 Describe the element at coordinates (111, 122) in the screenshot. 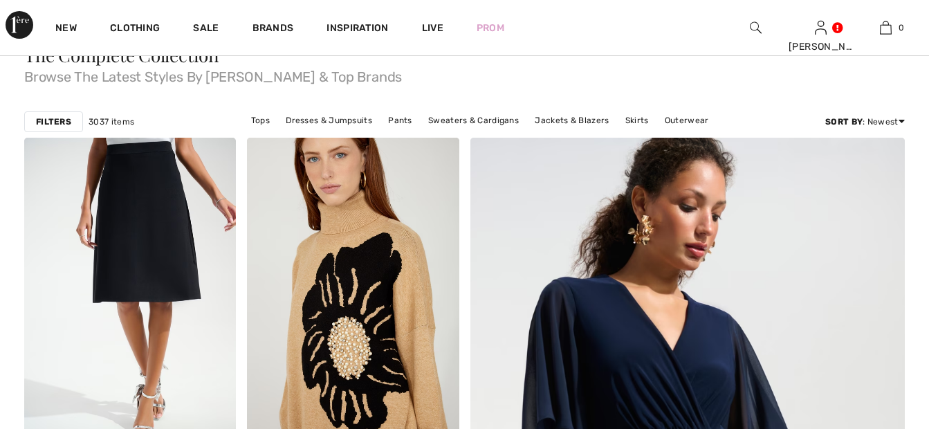

I see `span: 3037 items` at that location.